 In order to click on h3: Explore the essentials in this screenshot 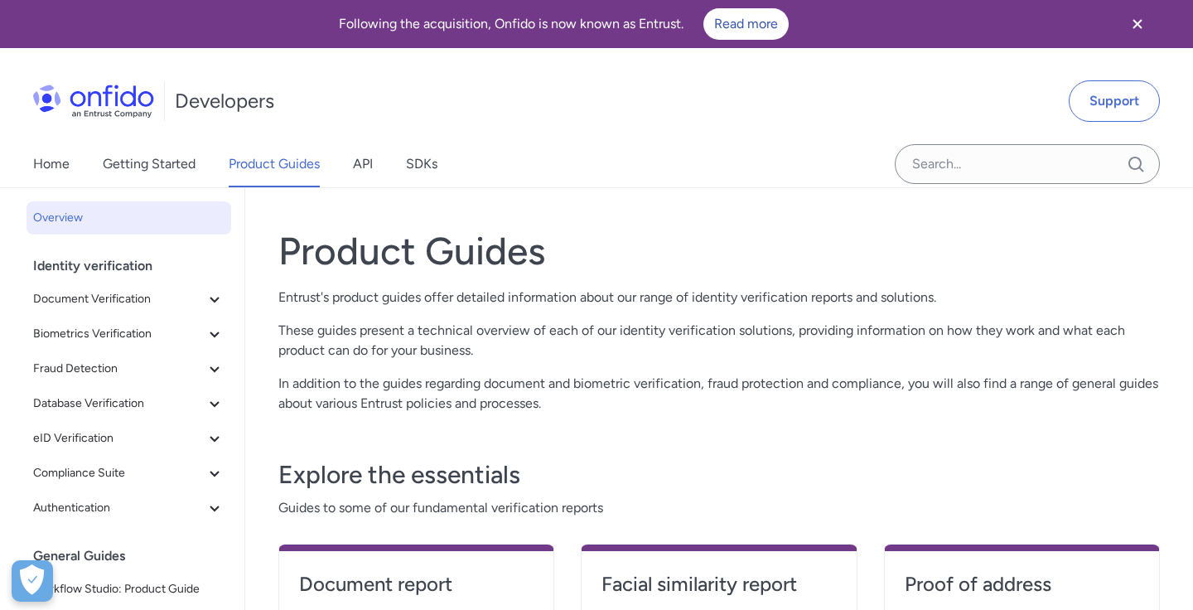, I will do `click(719, 475)`.